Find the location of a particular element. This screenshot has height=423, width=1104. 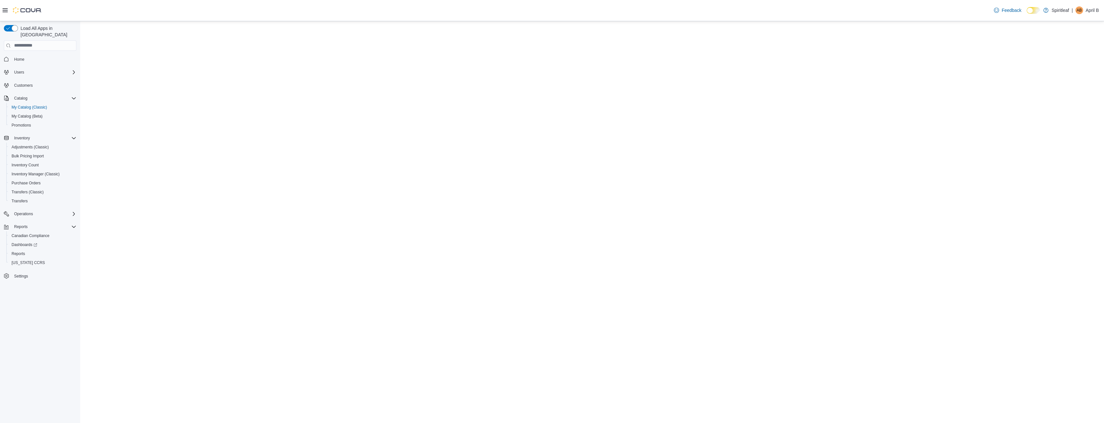

span: Feedback is located at coordinates (1011, 10).